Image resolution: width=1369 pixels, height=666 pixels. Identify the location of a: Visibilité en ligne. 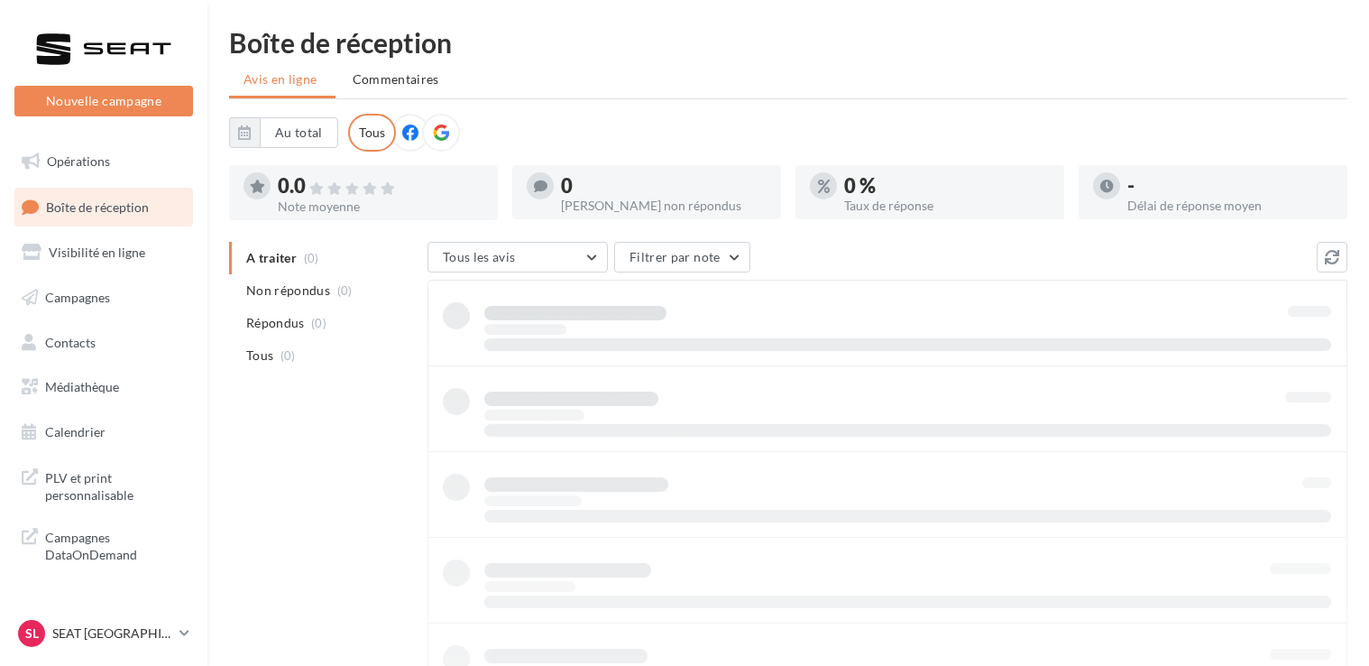
(104, 253).